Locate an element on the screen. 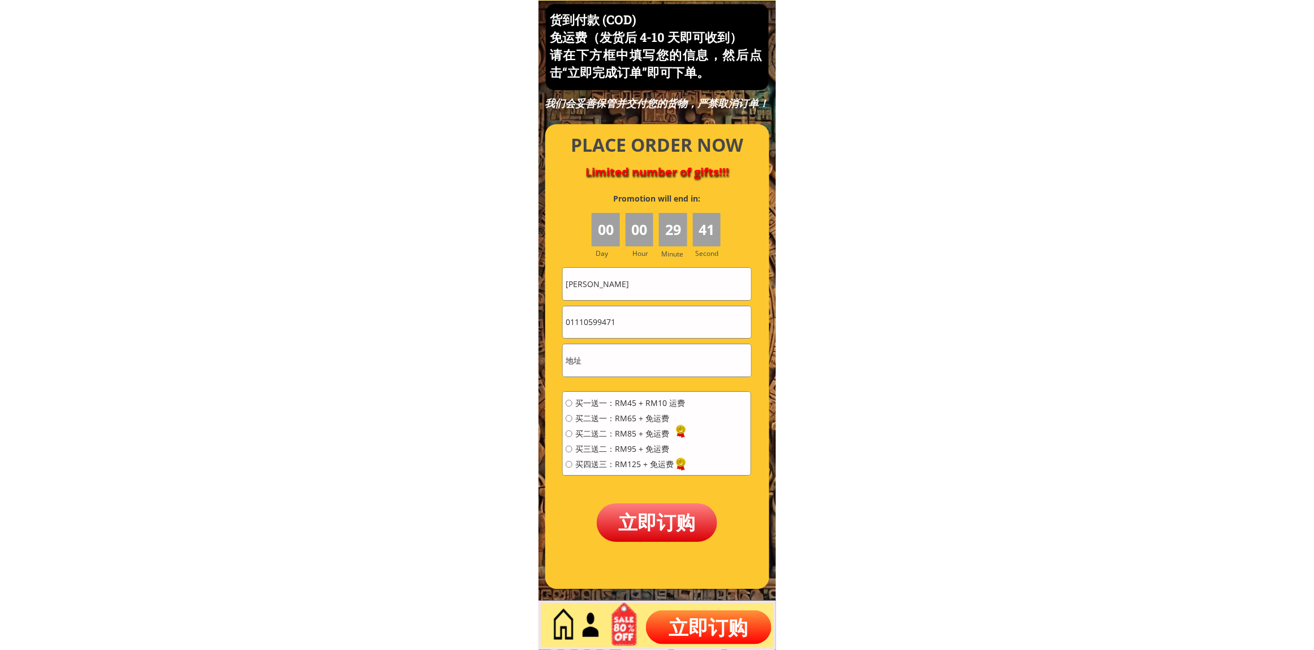 Image resolution: width=1314 pixels, height=650 pixels. h4: PLACE ORDER NOW is located at coordinates (657, 145).